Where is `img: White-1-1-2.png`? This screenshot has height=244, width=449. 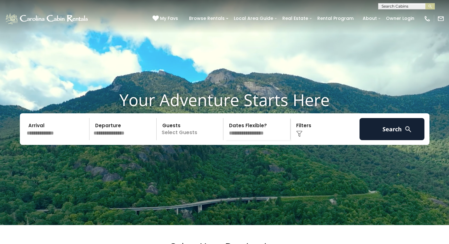
img: White-1-1-2.png is located at coordinates (47, 19).